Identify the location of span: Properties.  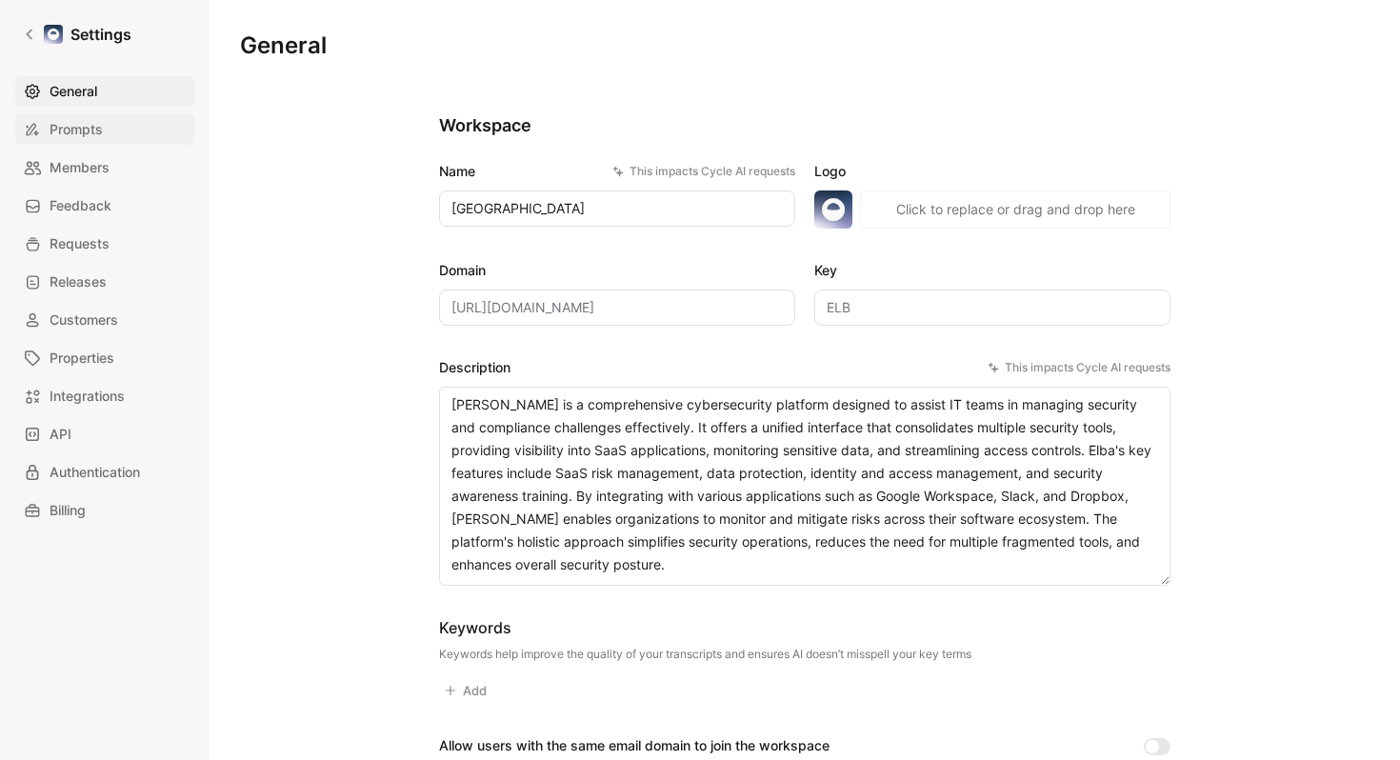
(82, 358).